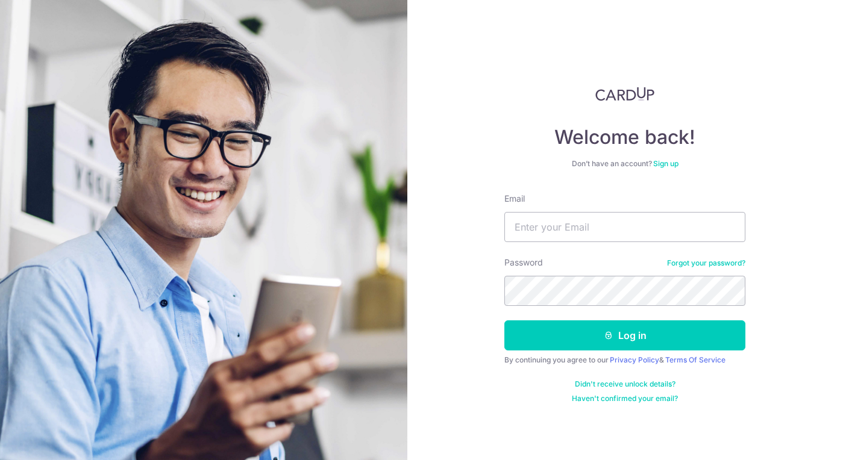  I want to click on a: Sign up, so click(666, 163).